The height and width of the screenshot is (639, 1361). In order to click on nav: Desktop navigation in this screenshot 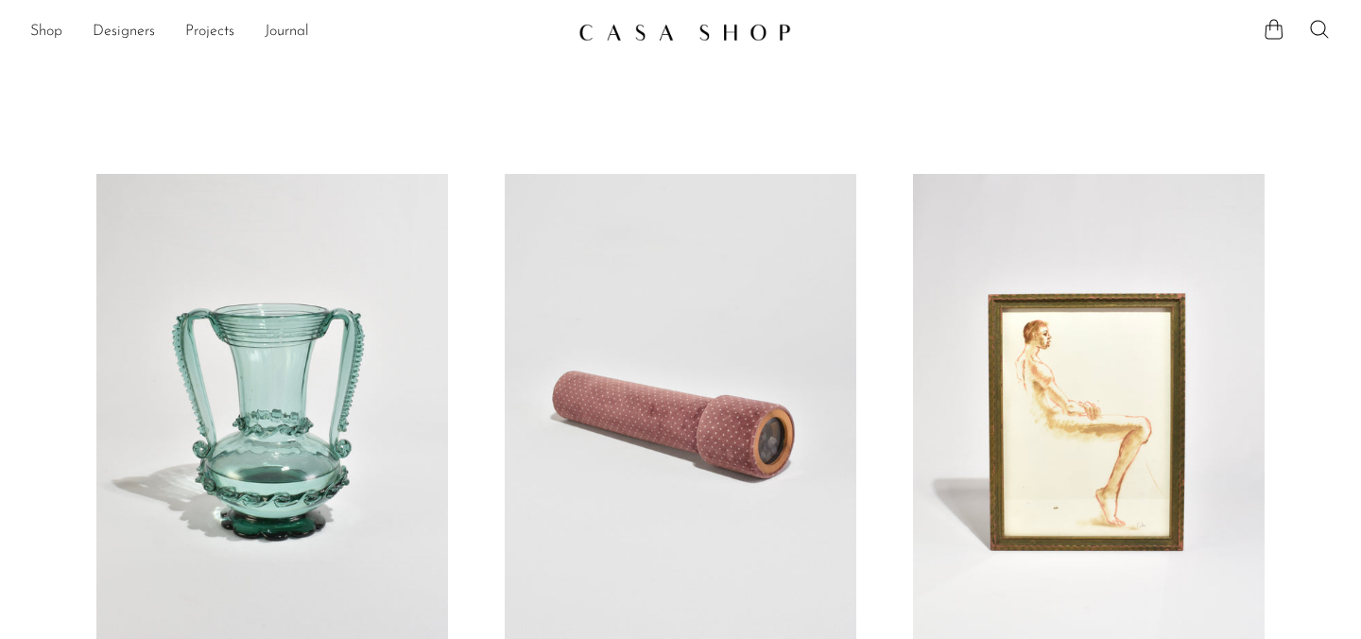, I will do `click(297, 32)`.